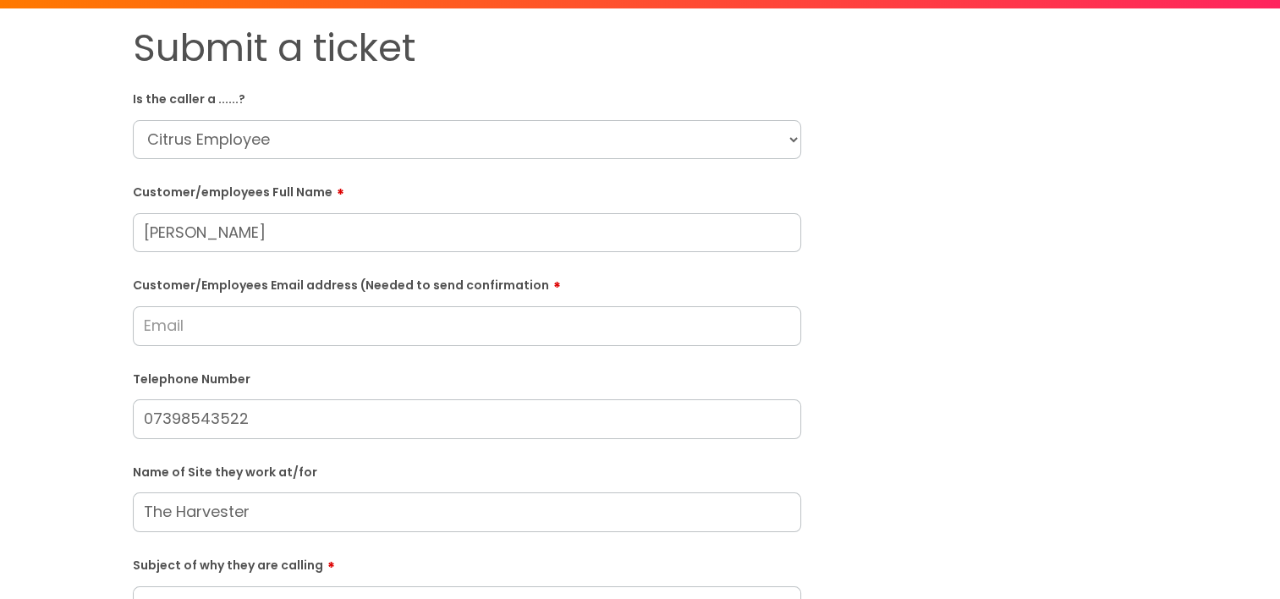  Describe the element at coordinates (467, 48) in the screenshot. I see `h1: Submit a ticket` at that location.